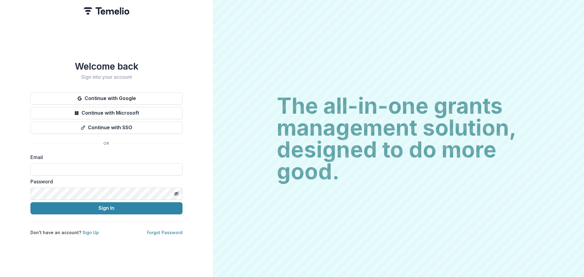  I want to click on button: Toggle password visibility, so click(176, 194).